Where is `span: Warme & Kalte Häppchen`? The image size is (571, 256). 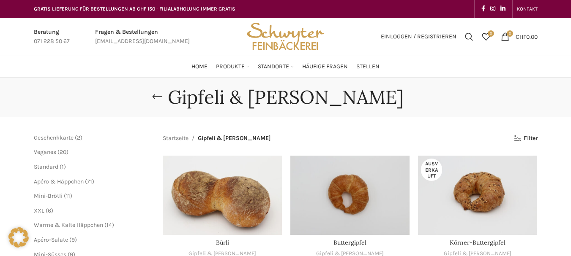 span: Warme & Kalte Häppchen is located at coordinates (68, 225).